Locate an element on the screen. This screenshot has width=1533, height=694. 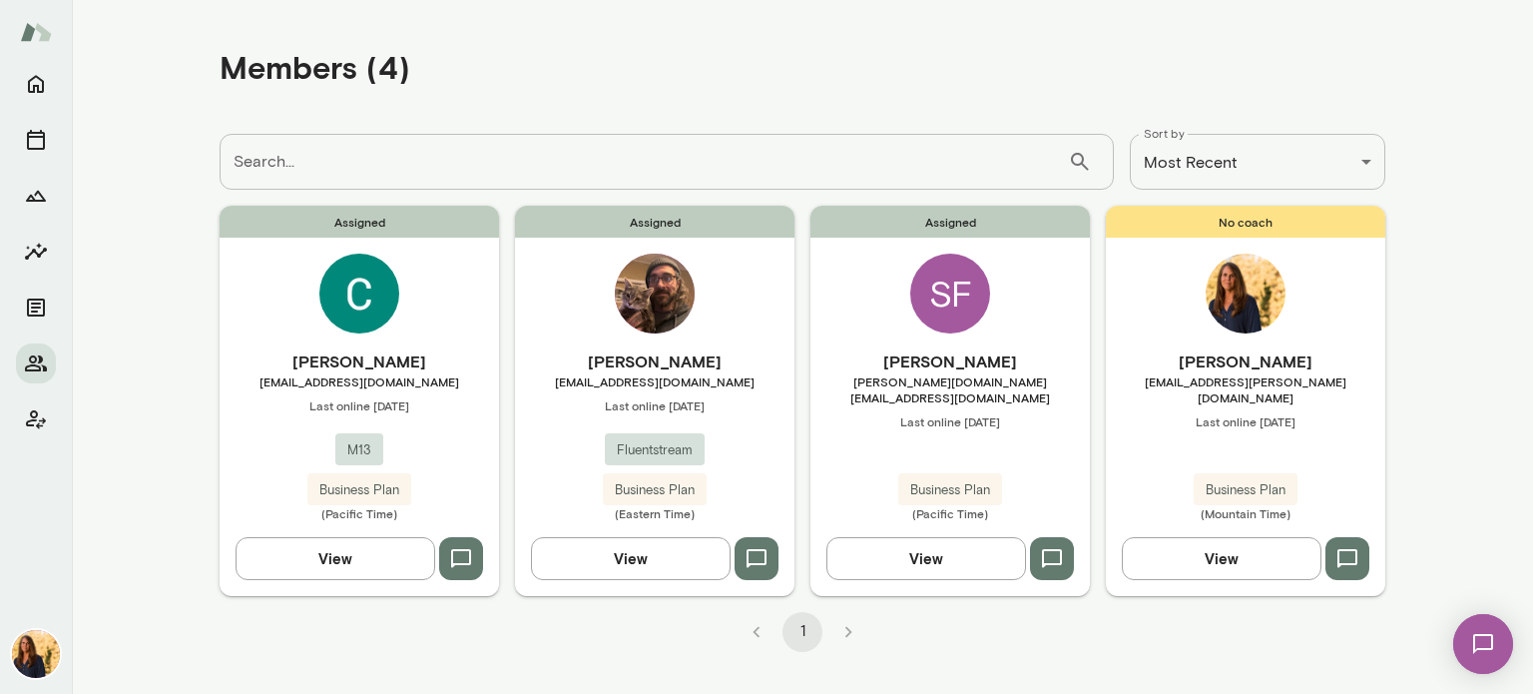
span: (Mountain Time) is located at coordinates (1245, 513).